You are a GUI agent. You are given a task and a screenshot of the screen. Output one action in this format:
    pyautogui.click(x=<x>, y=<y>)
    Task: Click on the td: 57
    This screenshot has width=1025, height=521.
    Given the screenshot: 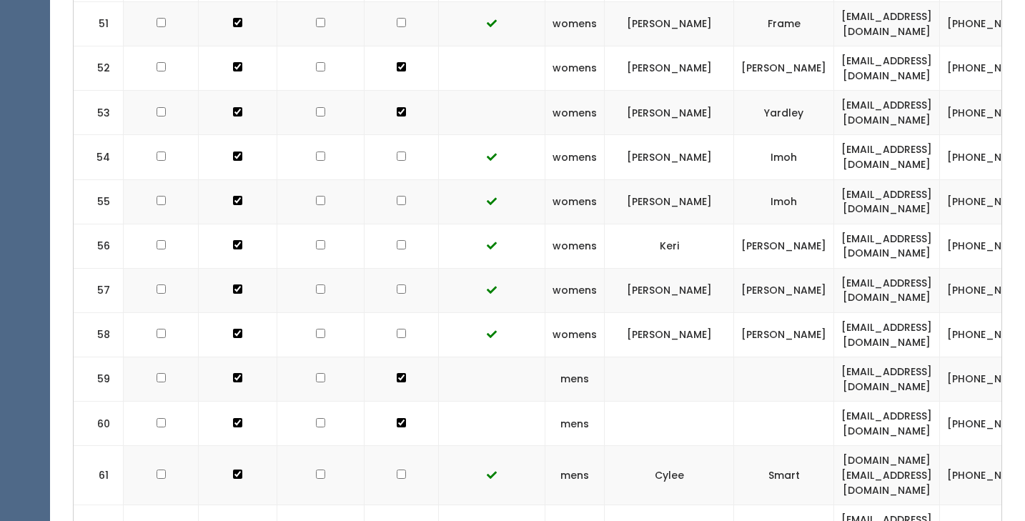 What is the action you would take?
    pyautogui.click(x=99, y=290)
    